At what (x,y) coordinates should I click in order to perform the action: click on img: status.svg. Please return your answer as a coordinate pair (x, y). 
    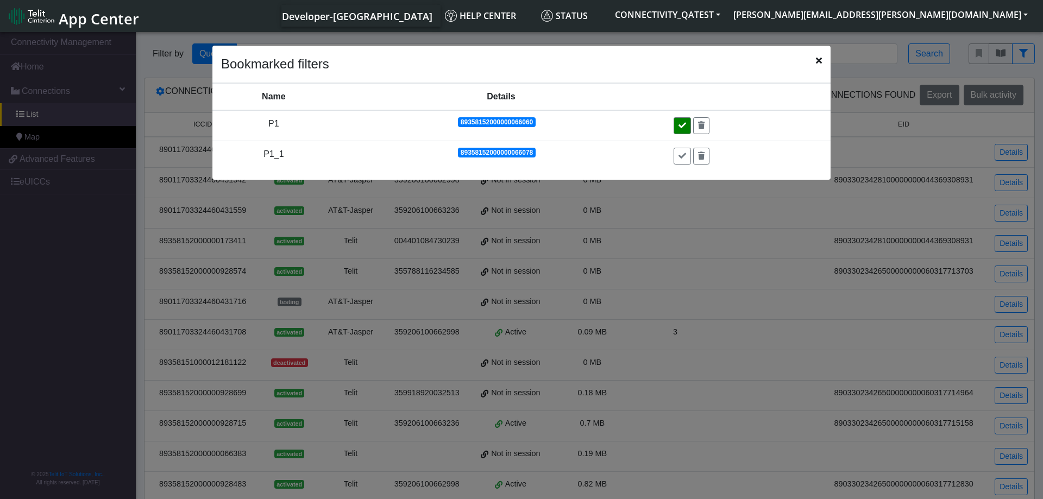
    Looking at the image, I should click on (547, 16).